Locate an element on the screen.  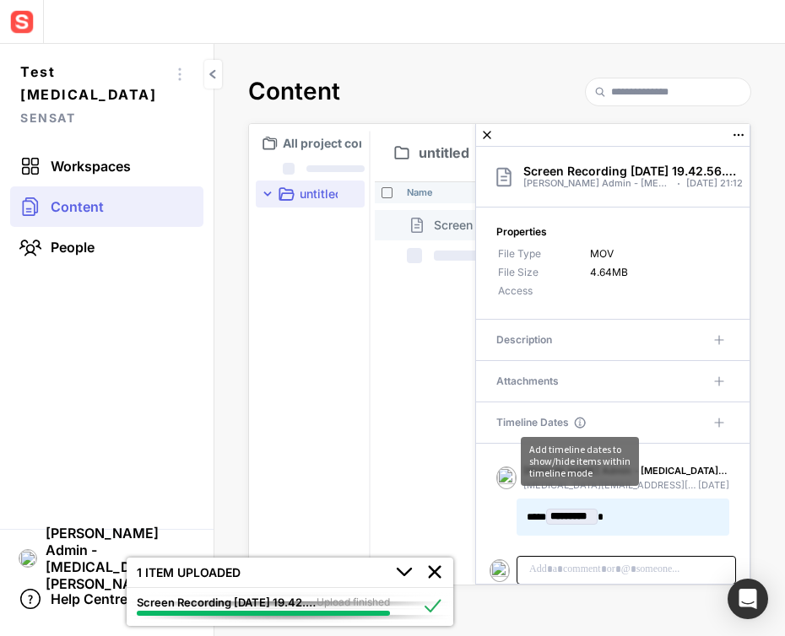
a: All project content is located at coordinates (310, 143).